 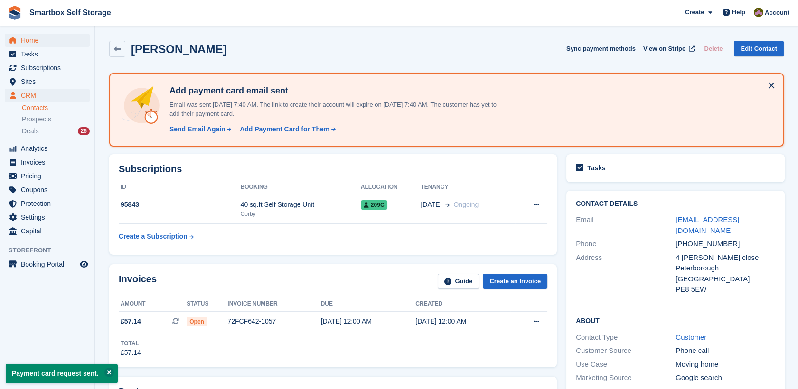 I want to click on h2: Invoices, so click(x=138, y=282).